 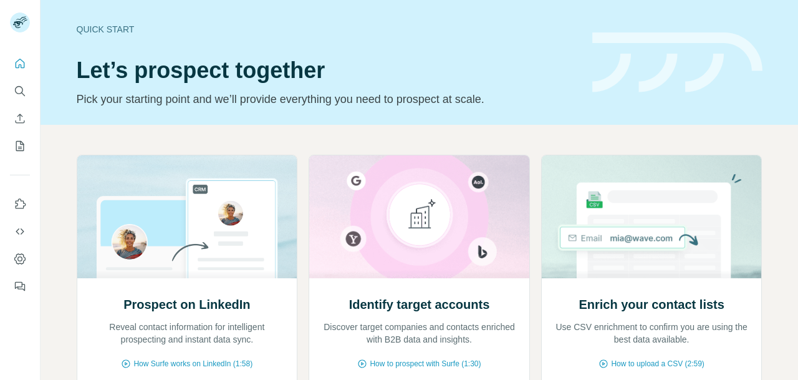 What do you see at coordinates (20, 146) in the screenshot?
I see `button: My lists` at bounding box center [20, 146].